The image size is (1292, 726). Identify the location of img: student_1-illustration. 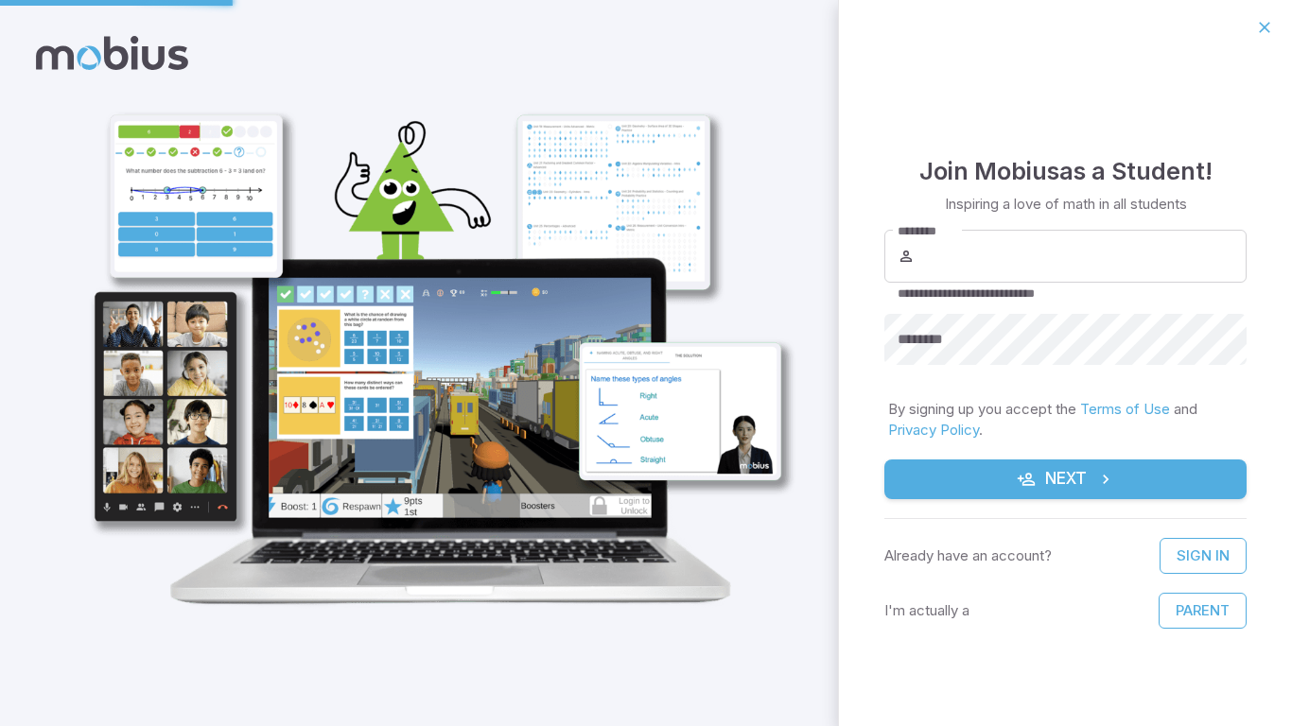
(433, 360).